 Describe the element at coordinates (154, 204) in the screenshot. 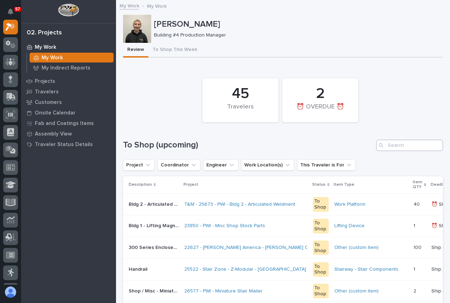

I see `p: Bldg 2 - Articulated Weldment` at that location.